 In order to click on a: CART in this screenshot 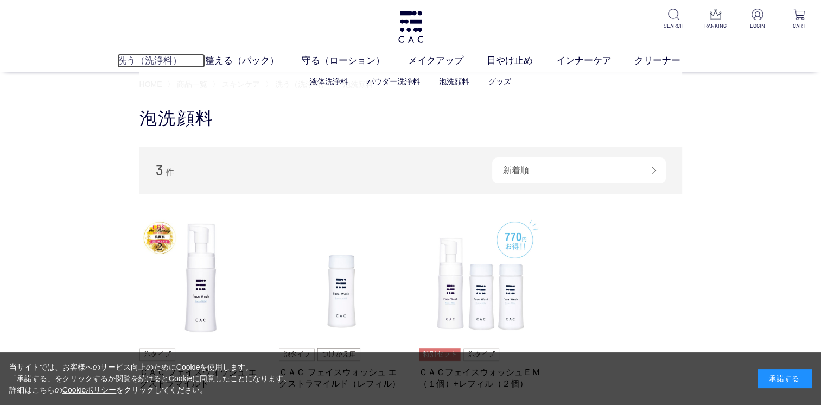, I will do `click(799, 19)`.